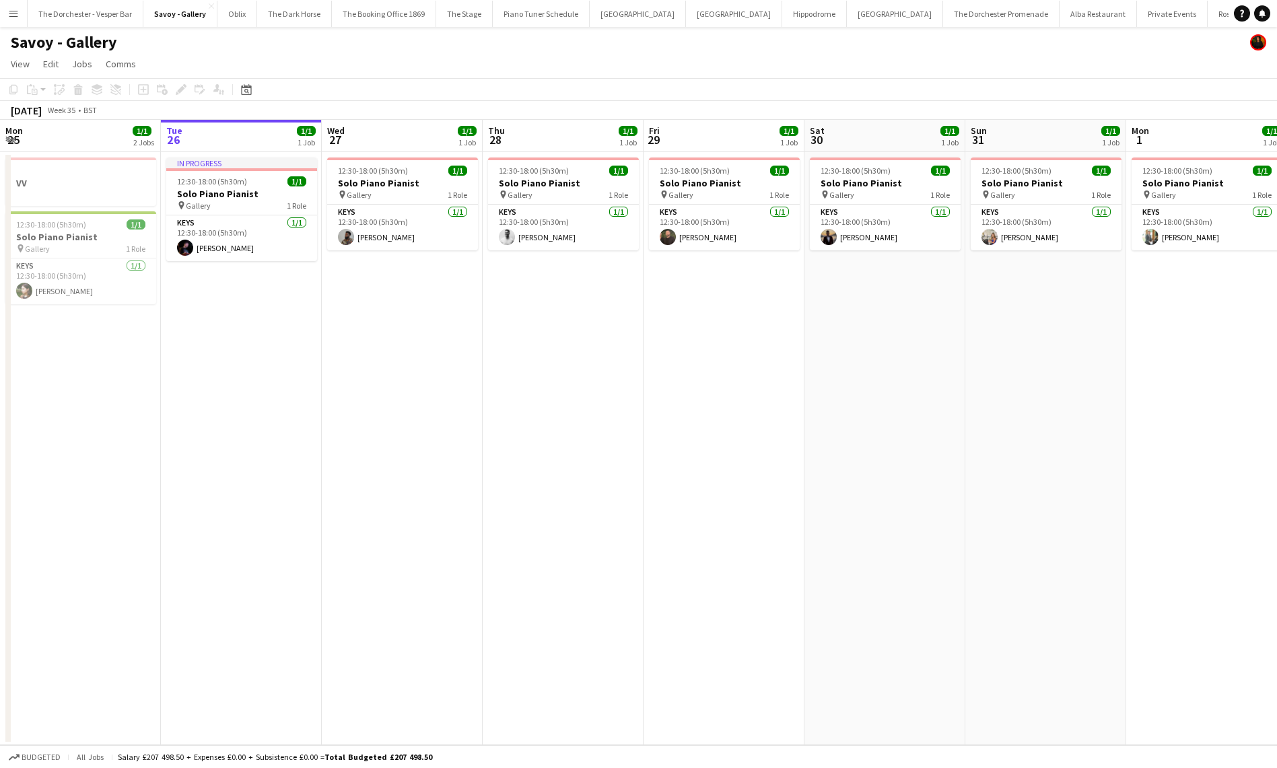 This screenshot has height=768, width=1277. Describe the element at coordinates (41, 757) in the screenshot. I see `span: Budgeted` at that location.